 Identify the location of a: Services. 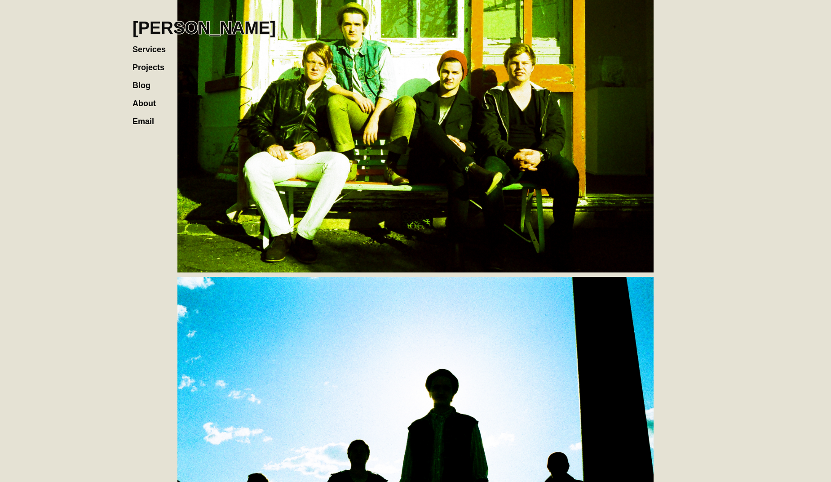
(154, 45).